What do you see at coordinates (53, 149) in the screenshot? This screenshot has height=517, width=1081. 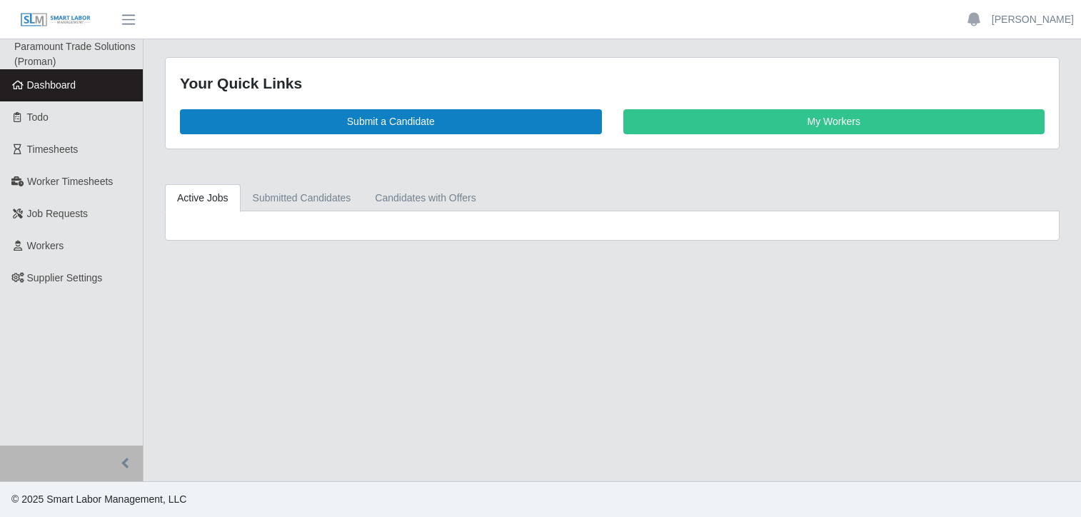 I see `span: Timesheets` at bounding box center [53, 149].